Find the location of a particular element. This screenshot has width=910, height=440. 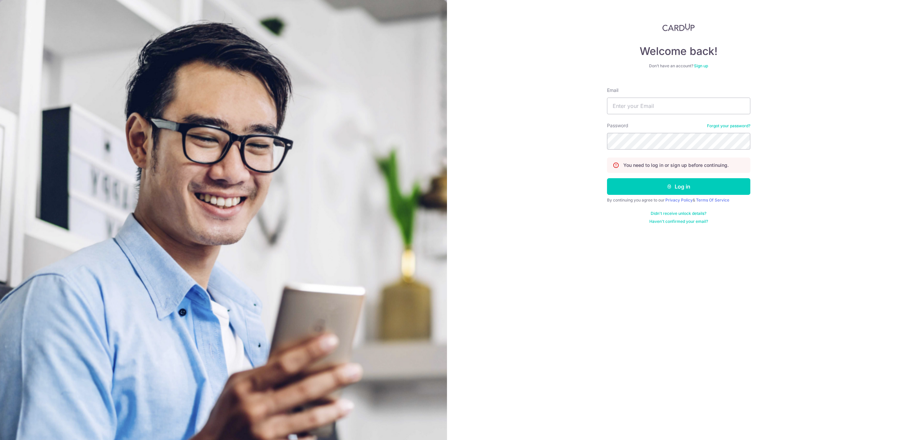

a: Forgot your password? is located at coordinates (729, 126).